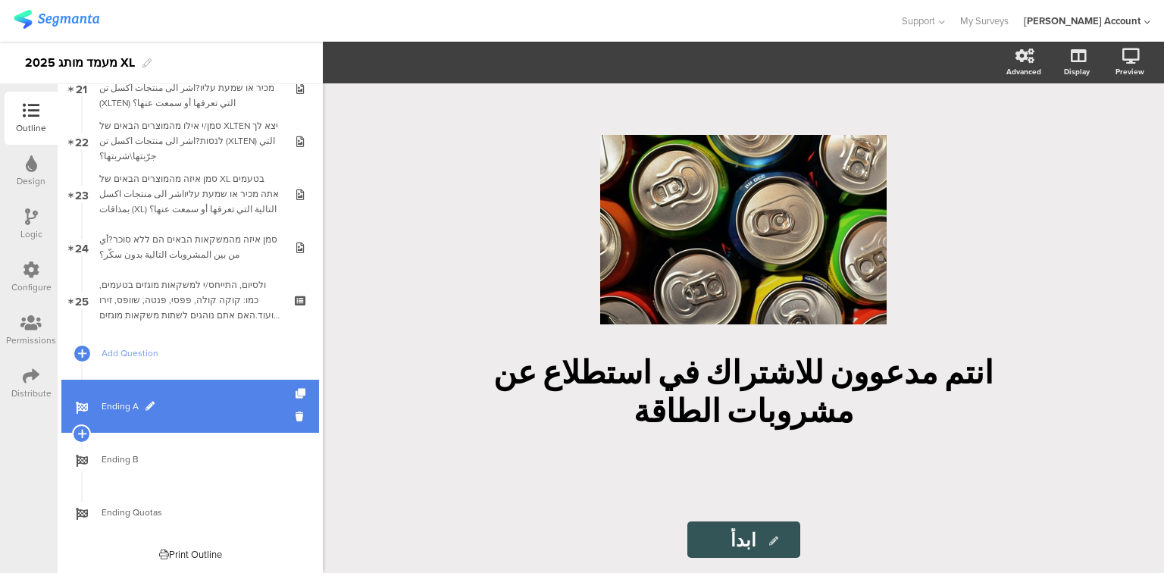 This screenshot has width=1164, height=573. Describe the element at coordinates (744, 391) in the screenshot. I see `p: انتم مدعوون للاشتراك في استطلاع عن مشروبات الطاقة` at that location.